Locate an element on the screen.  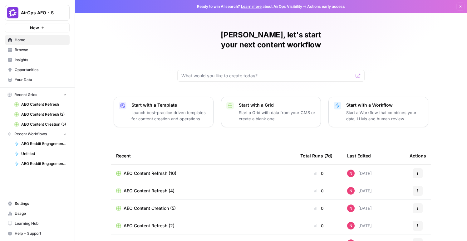
span: Usage is located at coordinates (41, 214).